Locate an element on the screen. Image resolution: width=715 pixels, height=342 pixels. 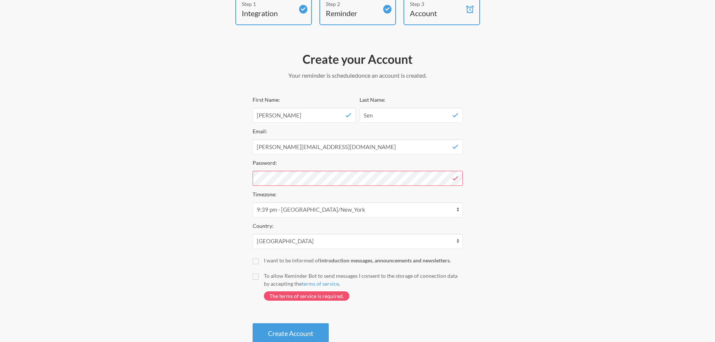
label: Country: is located at coordinates (263, 225).